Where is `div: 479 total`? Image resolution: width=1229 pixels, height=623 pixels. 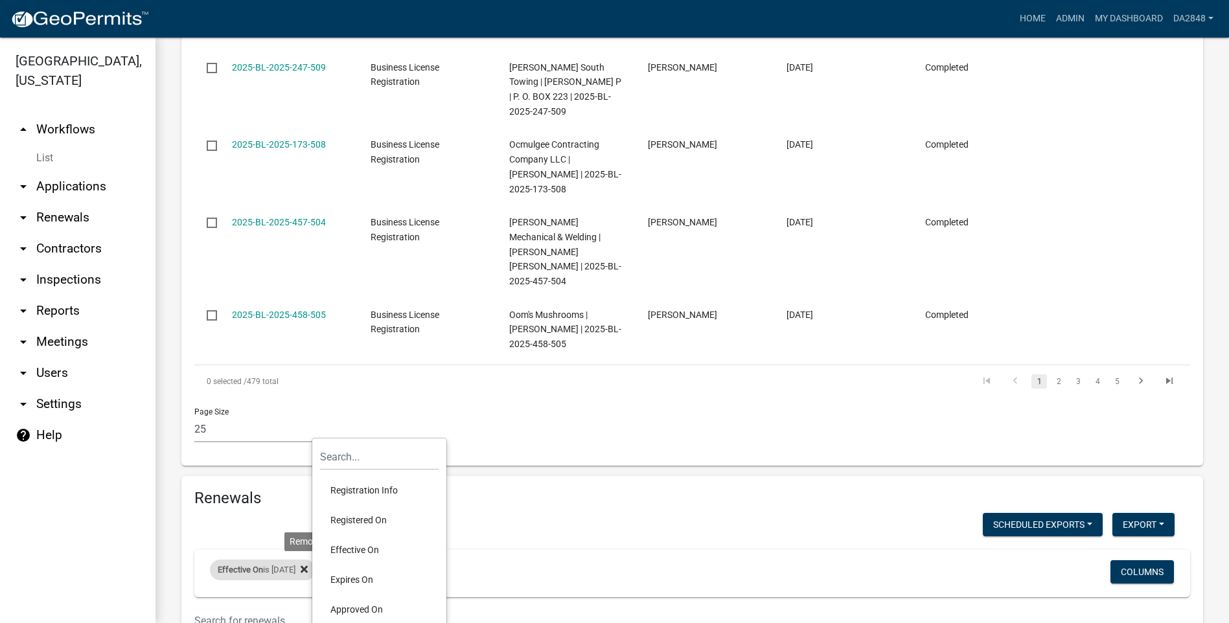 div: 479 total is located at coordinates (391, 382).